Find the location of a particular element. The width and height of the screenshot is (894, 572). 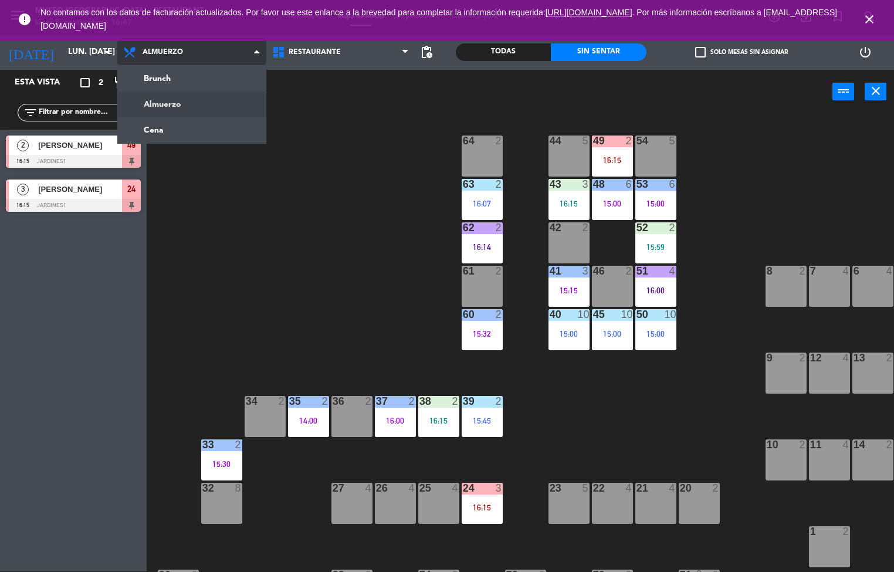

div: 7 is located at coordinates (810, 271).